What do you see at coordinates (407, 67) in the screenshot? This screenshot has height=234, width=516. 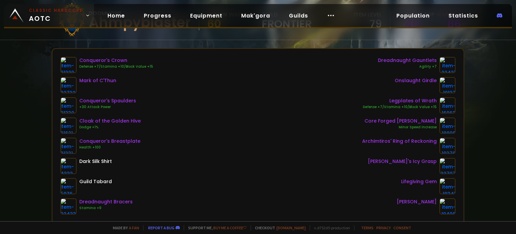 I see `div: Agility +7` at bounding box center [407, 67].